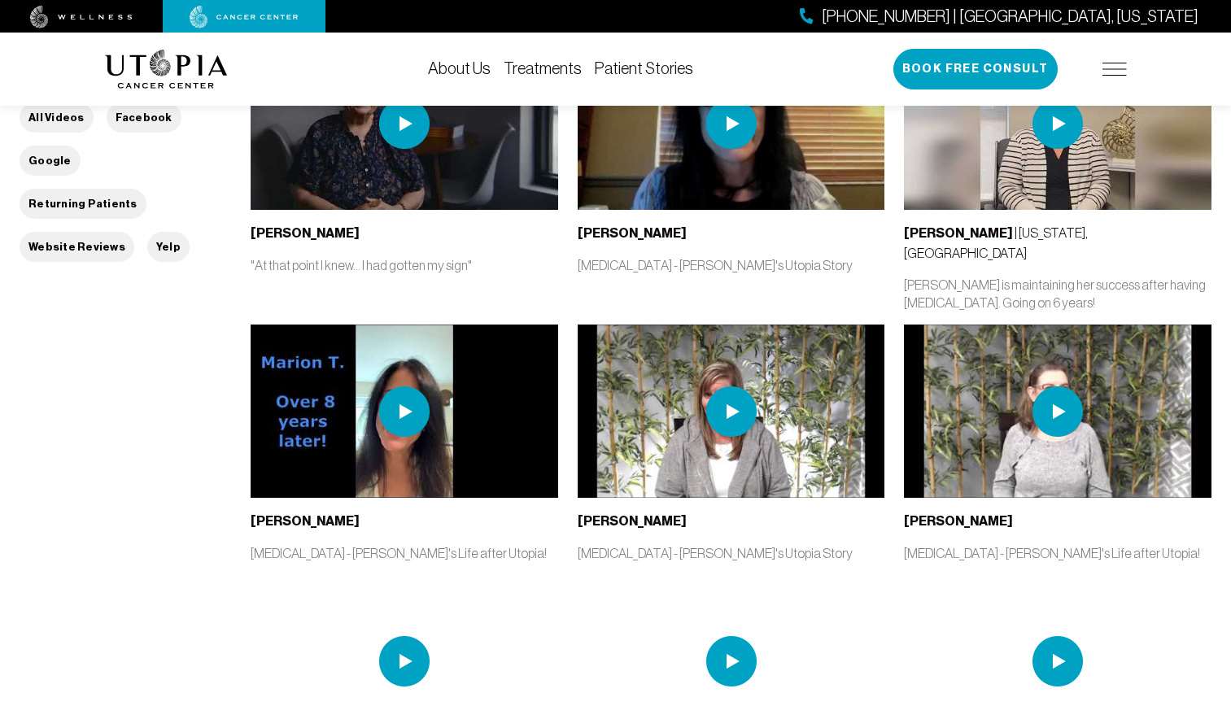 The width and height of the screenshot is (1231, 706). I want to click on img: cancer center, so click(244, 17).